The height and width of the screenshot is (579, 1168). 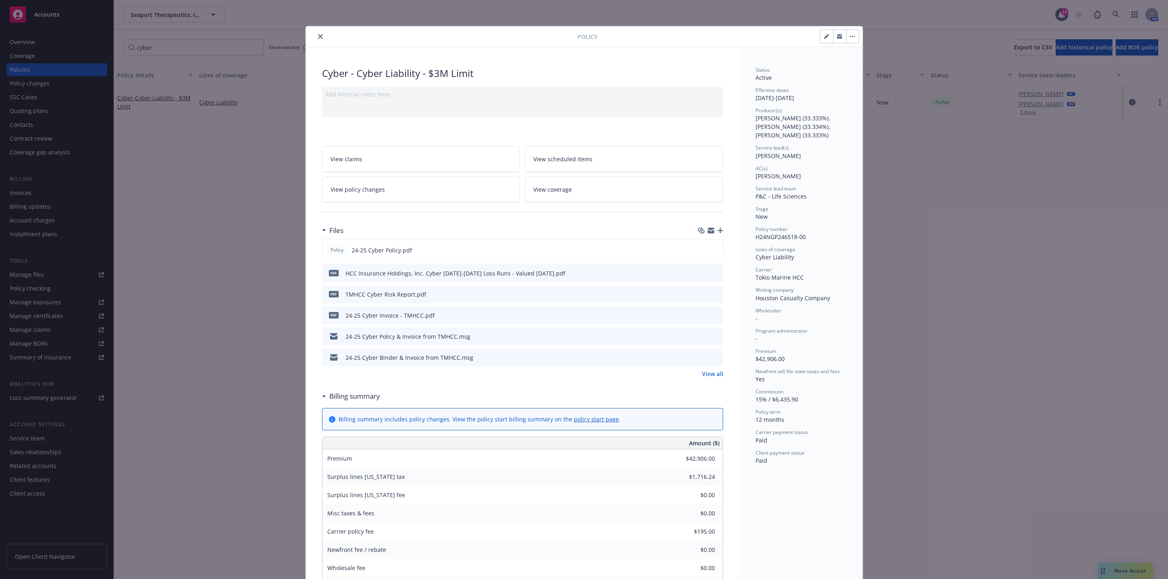 I want to click on a: View coverage, so click(x=624, y=189).